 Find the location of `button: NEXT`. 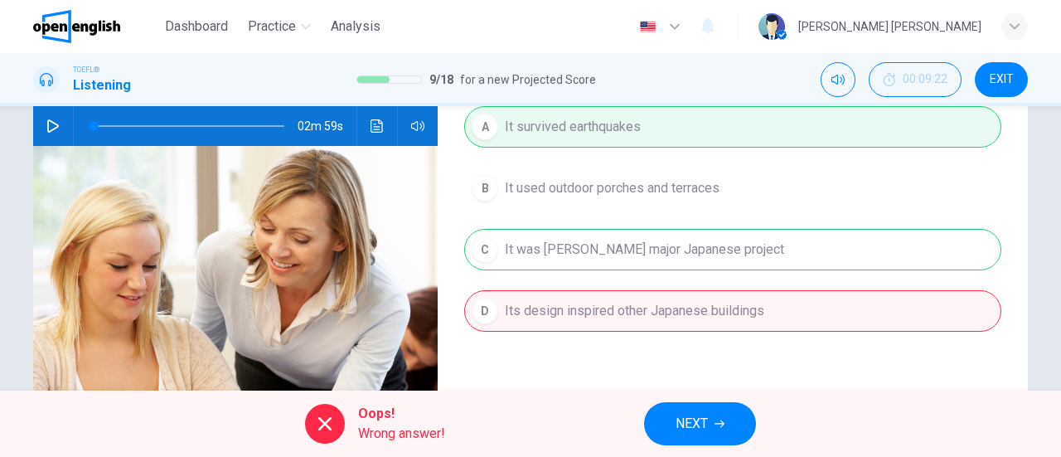

button: NEXT is located at coordinates (700, 424).